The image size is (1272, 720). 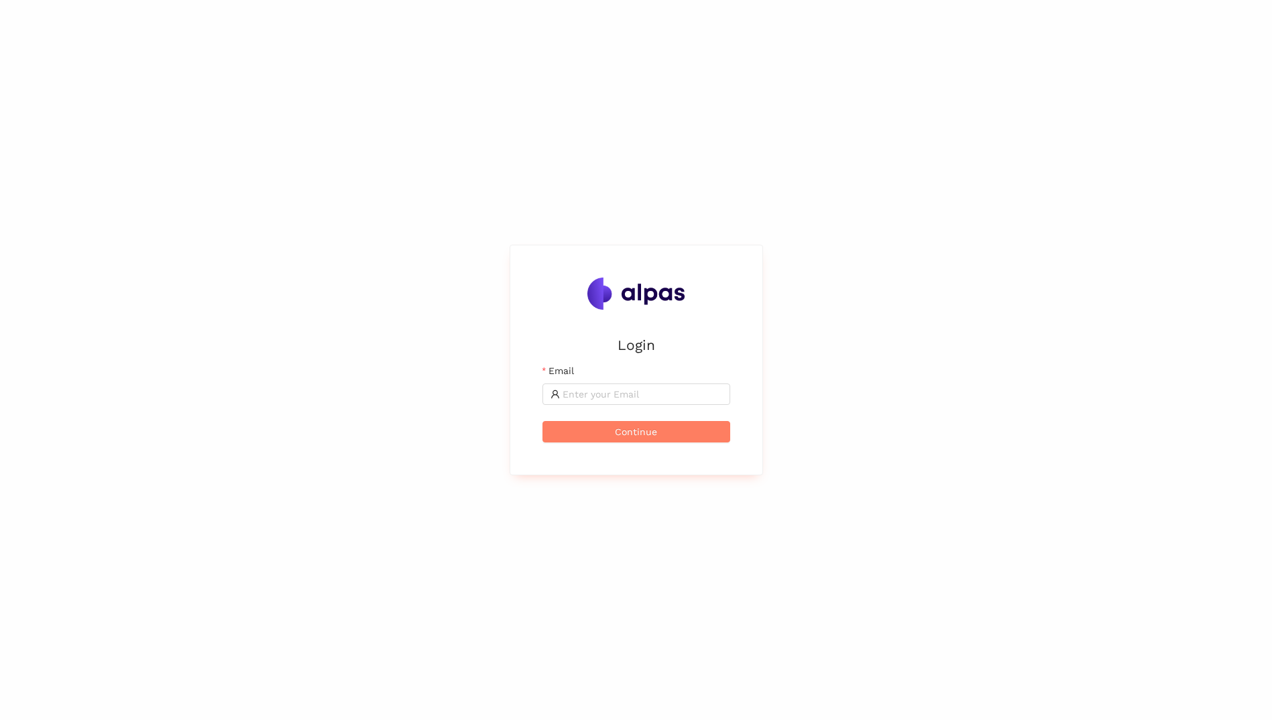 I want to click on label: Email, so click(x=558, y=371).